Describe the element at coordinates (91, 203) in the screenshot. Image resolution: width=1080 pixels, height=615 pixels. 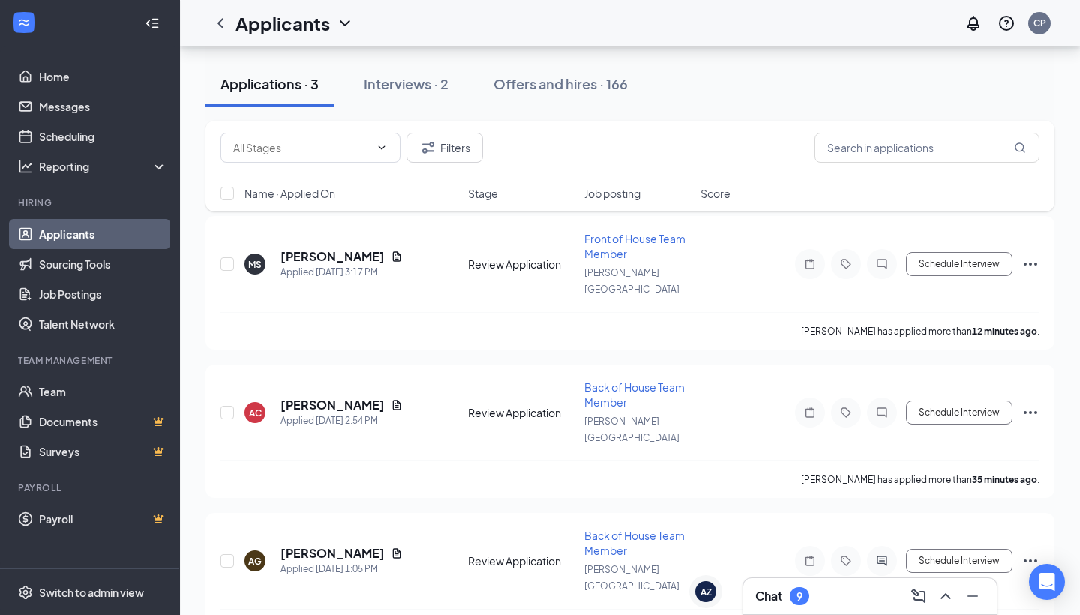
I see `div: Hiring` at that location.